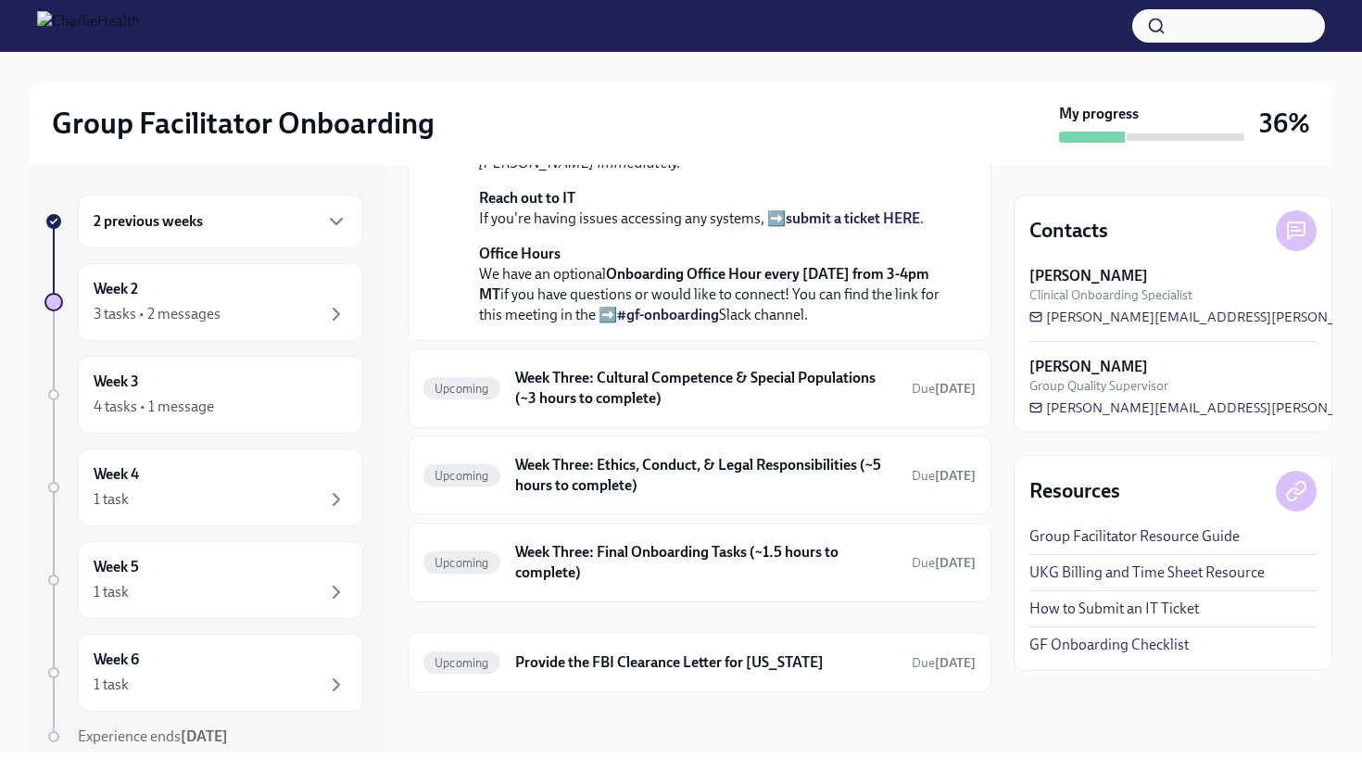 The height and width of the screenshot is (771, 1362). I want to click on div: 4 tasks • 1 message, so click(154, 407).